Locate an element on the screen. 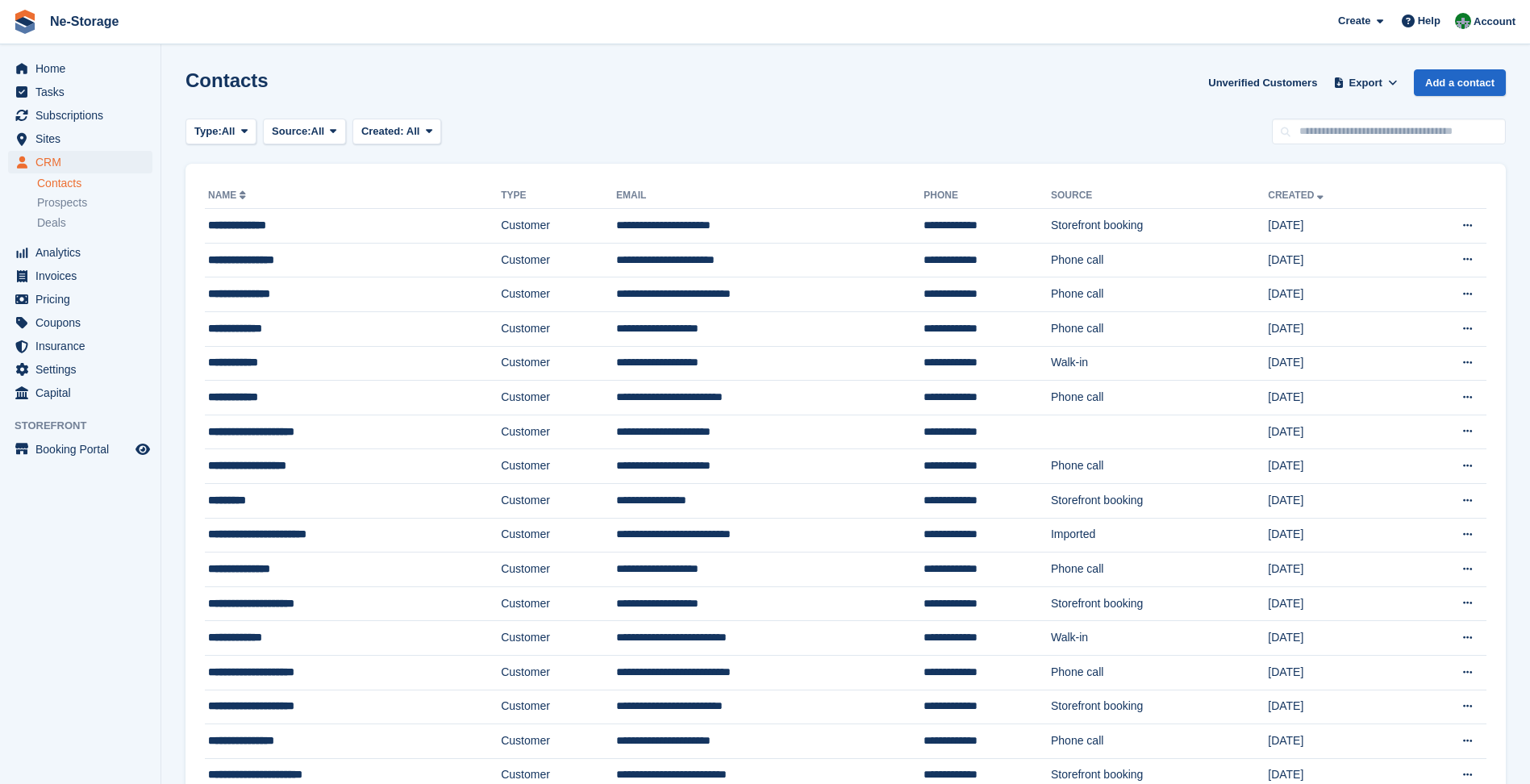  img: stora-icon-8386f47178a22dfd0bd8f6a31ec36ba5ce8667c1dd55bd0f319d3a0aa187defe.svg is located at coordinates (25, 22).